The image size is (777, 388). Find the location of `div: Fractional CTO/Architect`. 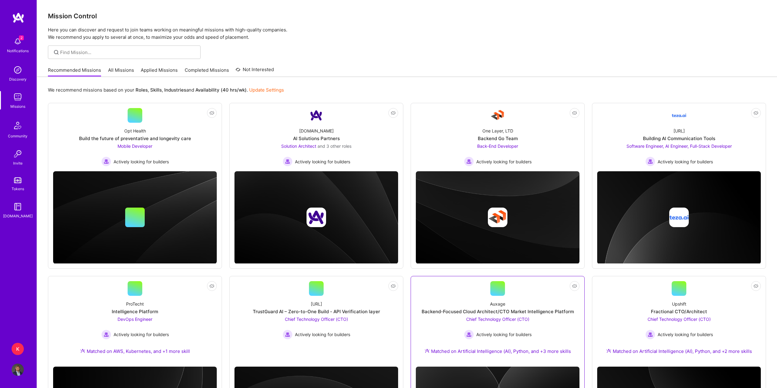

div: Fractional CTO/Architect is located at coordinates (679, 311).